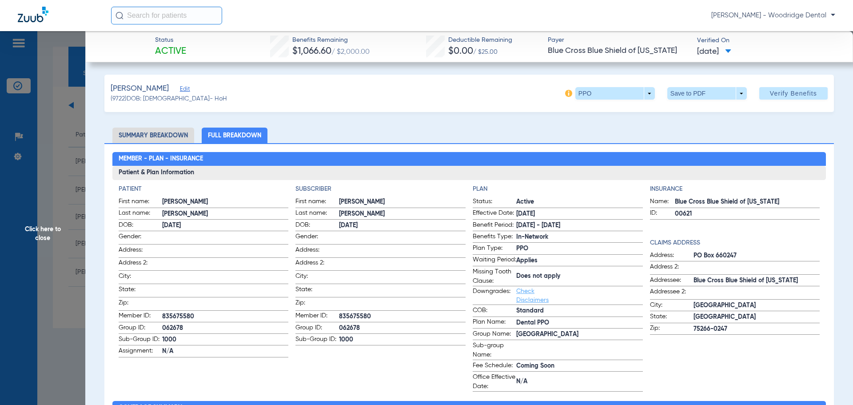 The image size is (853, 405). Describe the element at coordinates (140, 352) in the screenshot. I see `span: Assignment:` at that location.